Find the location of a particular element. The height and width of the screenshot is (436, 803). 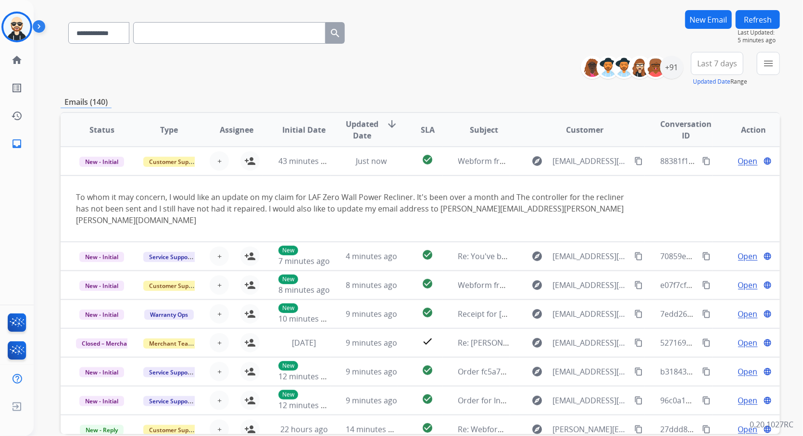

span: Just now is located at coordinates (372, 161).